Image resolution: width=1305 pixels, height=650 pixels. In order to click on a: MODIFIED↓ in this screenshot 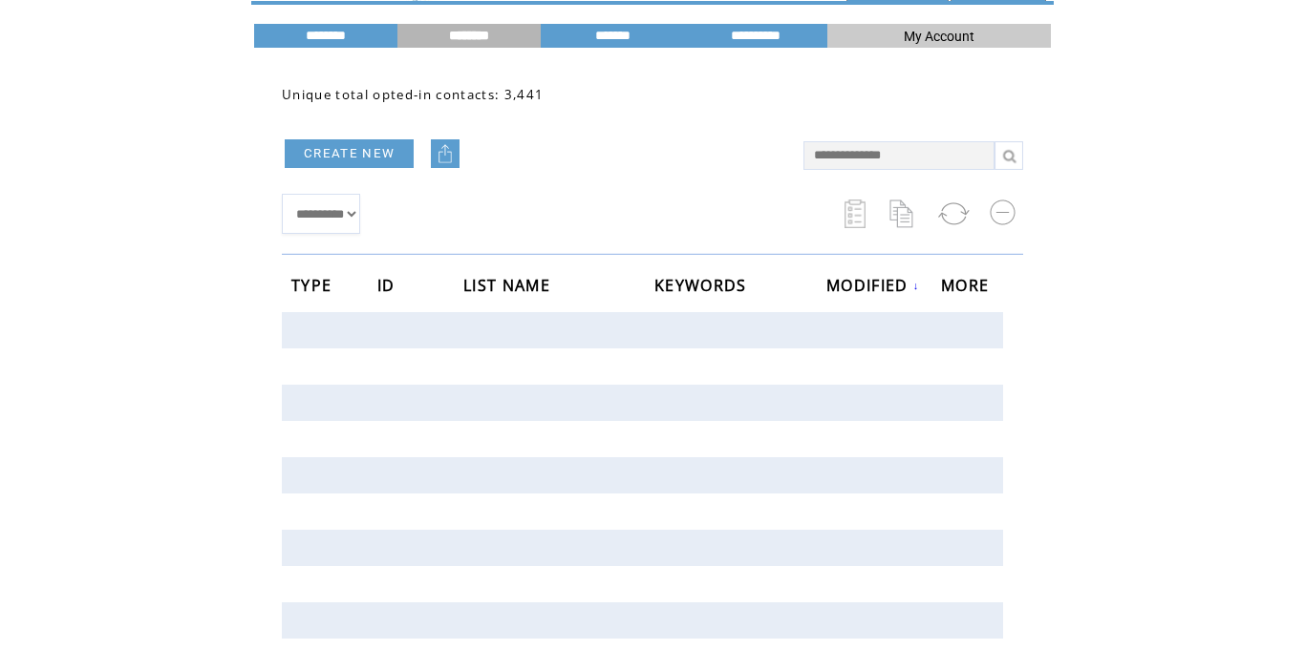, I will do `click(873, 286)`.